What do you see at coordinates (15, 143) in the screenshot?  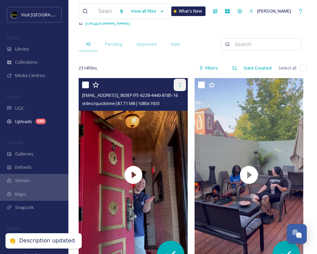 I see `span: WIDGETS` at bounding box center [15, 143].